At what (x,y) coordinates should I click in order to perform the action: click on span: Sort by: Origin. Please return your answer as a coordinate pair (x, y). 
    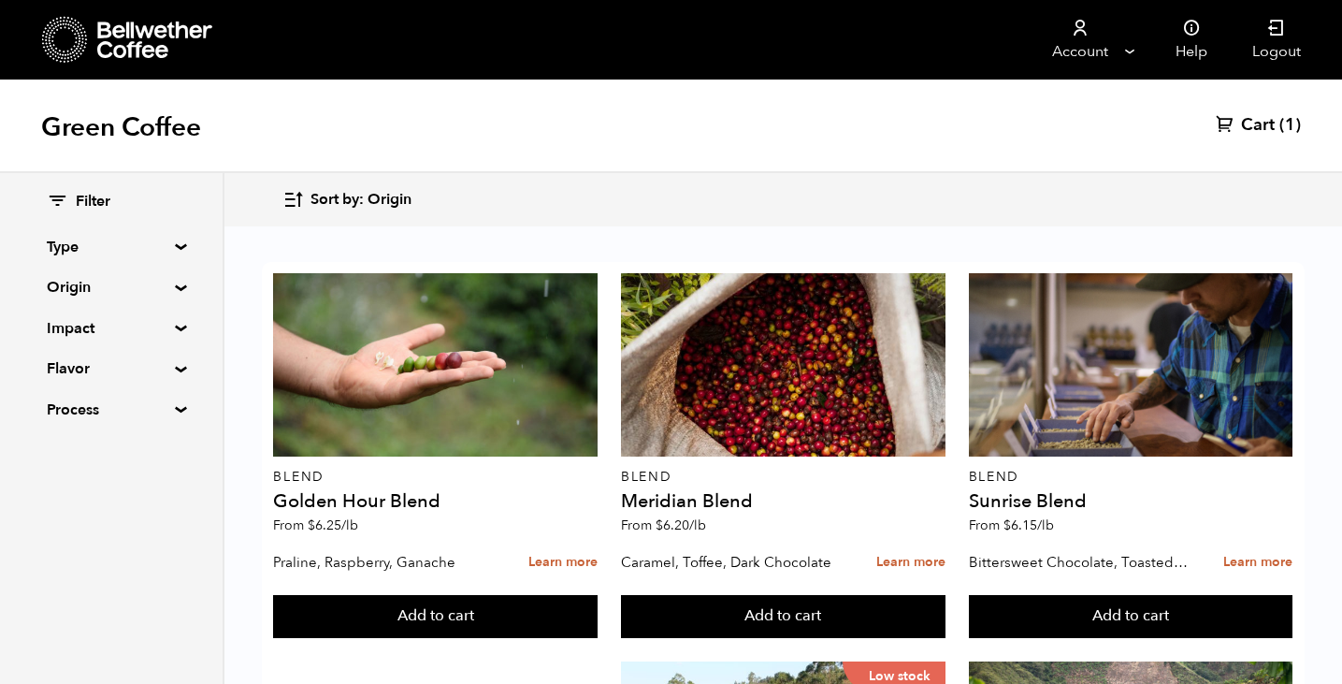
    Looking at the image, I should click on (361, 200).